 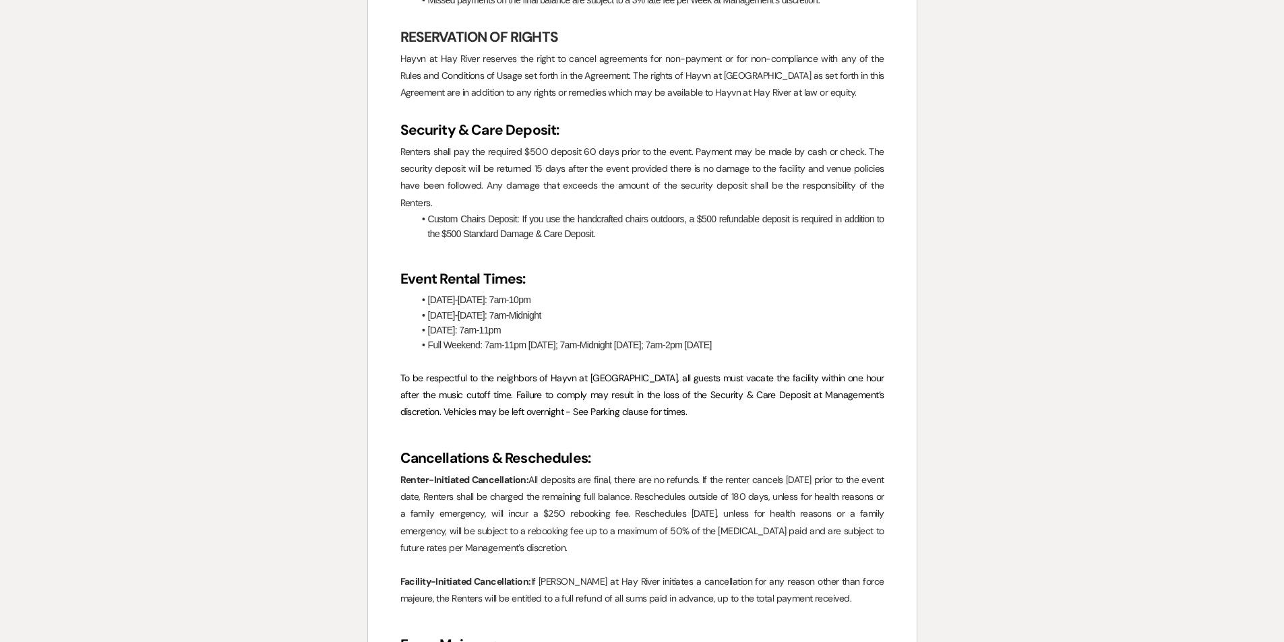 I want to click on p: Hayvn at Hay River reserves the right to cancel agreements for non-payment or for non-compliance ..., so click(x=642, y=76).